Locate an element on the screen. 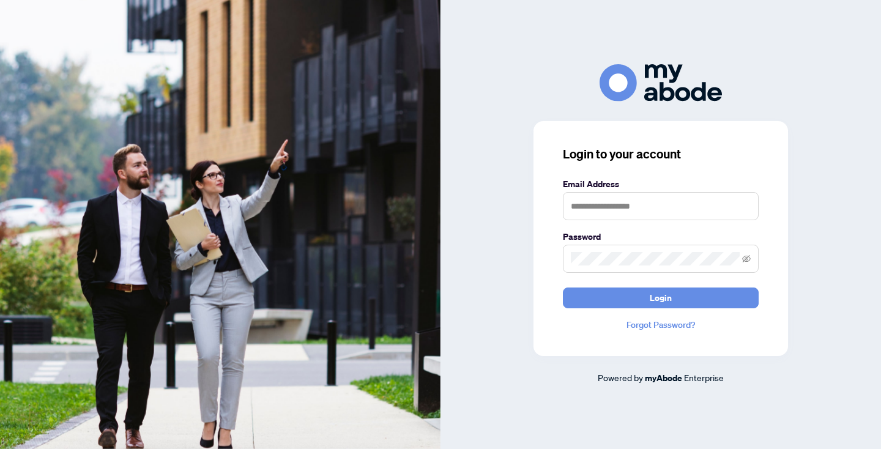 The height and width of the screenshot is (449, 881). img: ma-logo is located at coordinates (661, 83).